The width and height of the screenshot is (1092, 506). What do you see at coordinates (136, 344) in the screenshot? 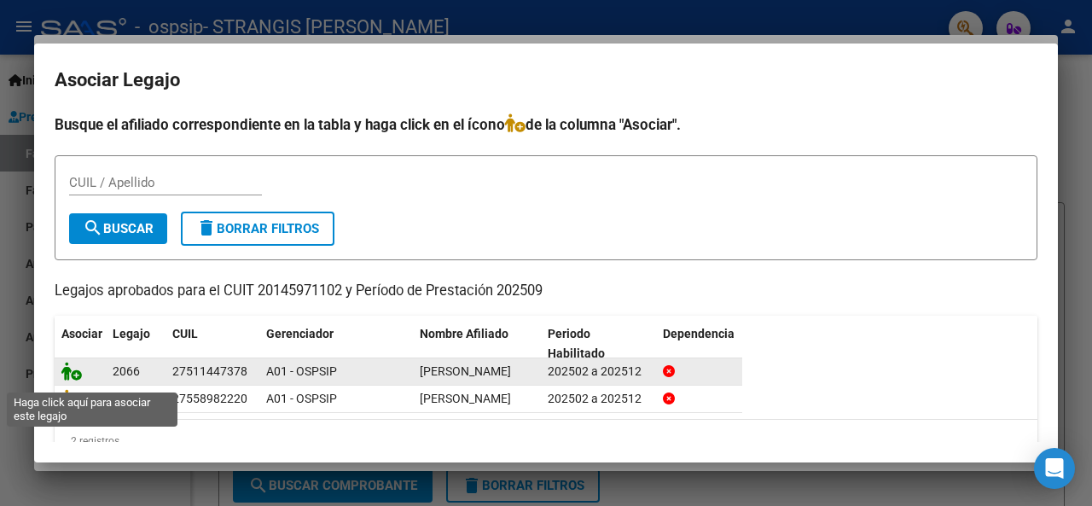
I see `datatable-header-cell: Legajo` at bounding box center [136, 344].